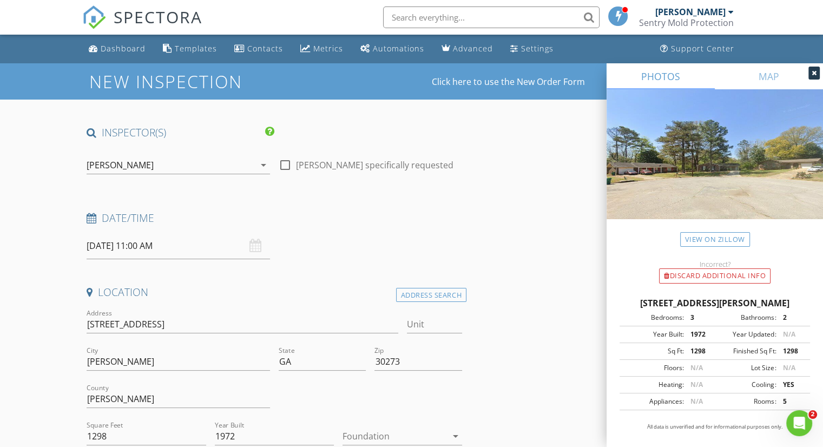 This screenshot has width=823, height=447. What do you see at coordinates (653, 318) in the screenshot?
I see `div: Bedrooms:` at bounding box center [653, 318].